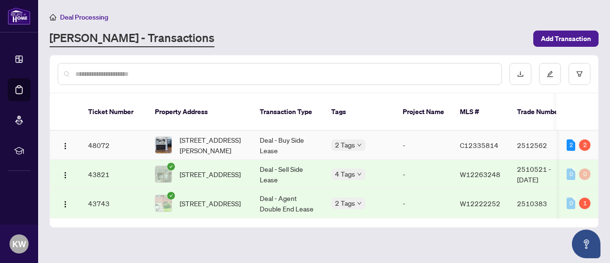 The image size is (610, 263). I want to click on td: 2510383, so click(543, 203).